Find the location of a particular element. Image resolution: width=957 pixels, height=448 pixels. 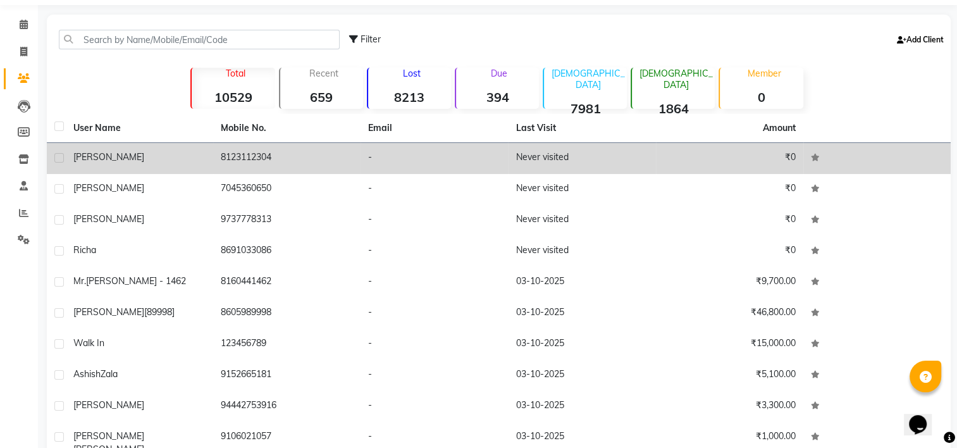

input: Search by Name/Mobile/Email/Code is located at coordinates (199, 39).